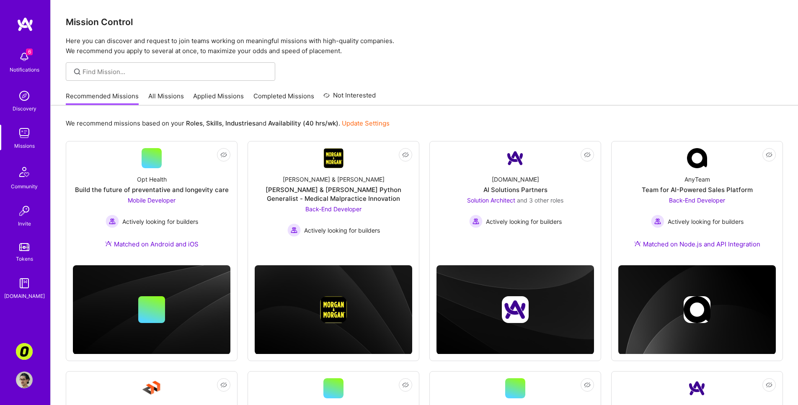  What do you see at coordinates (24, 283) in the screenshot?
I see `img: guide book` at bounding box center [24, 283].